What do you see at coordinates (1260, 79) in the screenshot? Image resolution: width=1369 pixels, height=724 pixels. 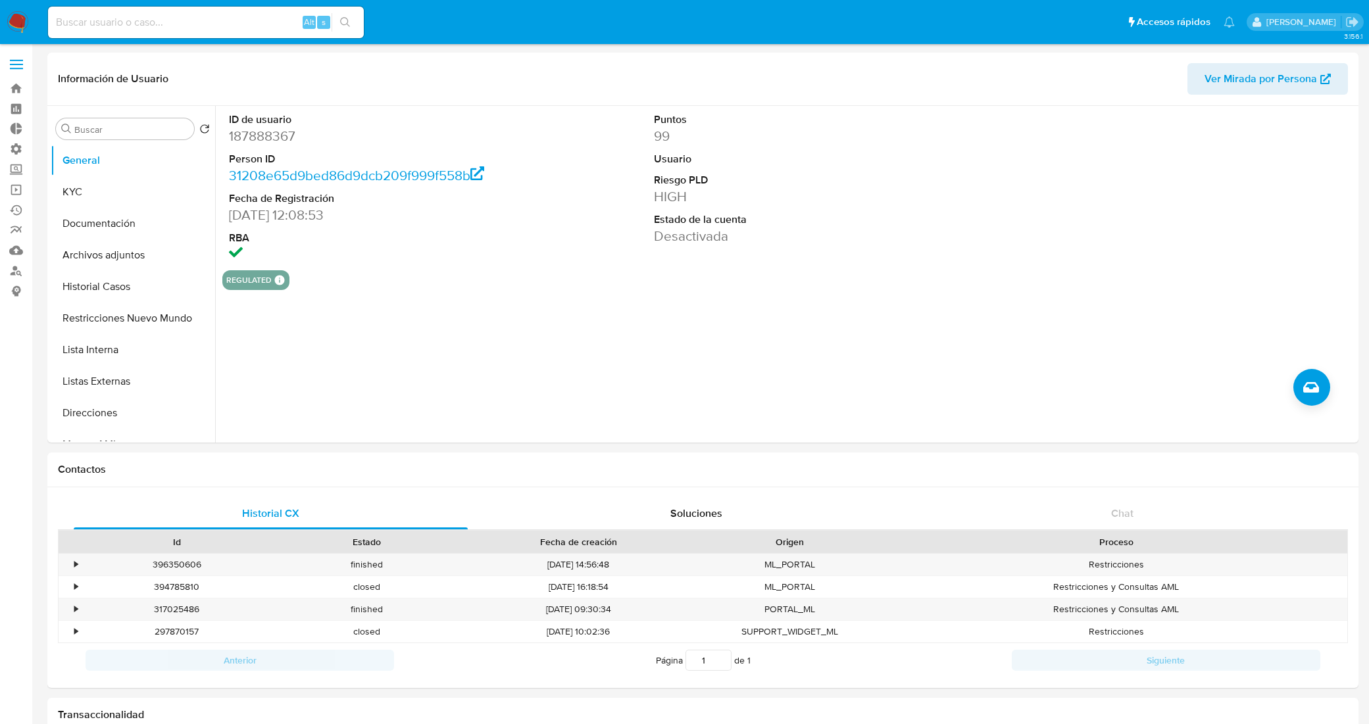 I see `span: Ver Mirada por Persona` at bounding box center [1260, 79].